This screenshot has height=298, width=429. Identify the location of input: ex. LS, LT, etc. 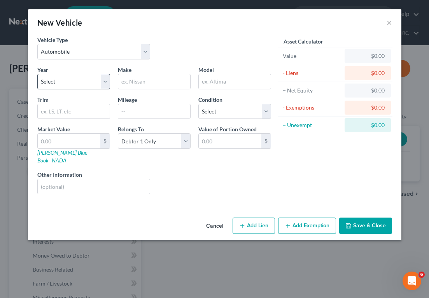
(73, 112).